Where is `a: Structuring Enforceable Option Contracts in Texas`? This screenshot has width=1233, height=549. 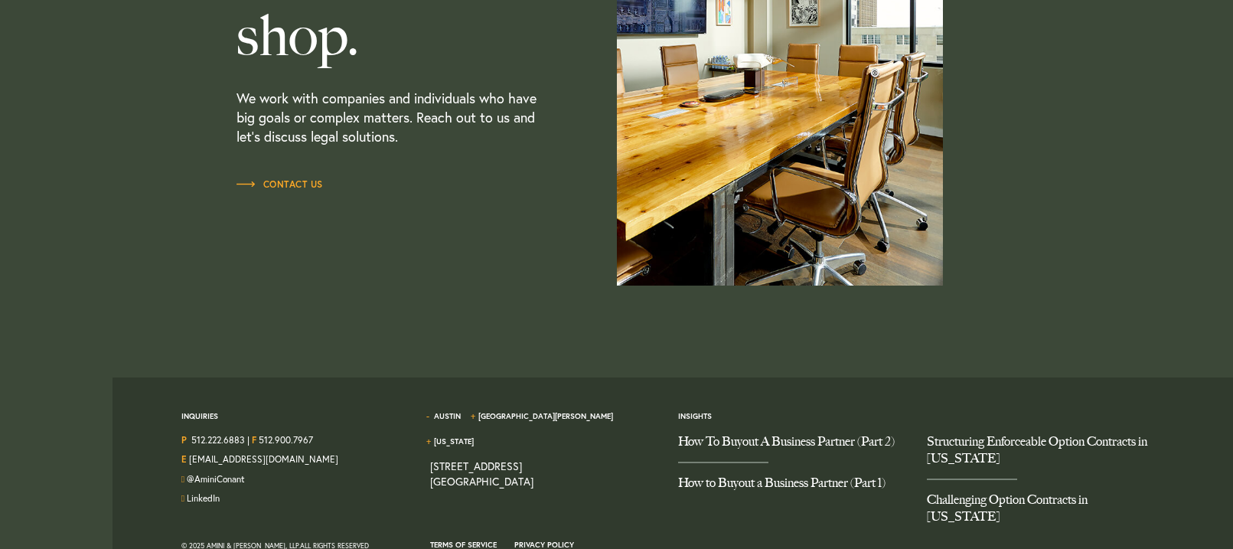
a: Structuring Enforceable Option Contracts in Texas is located at coordinates (1040, 456).